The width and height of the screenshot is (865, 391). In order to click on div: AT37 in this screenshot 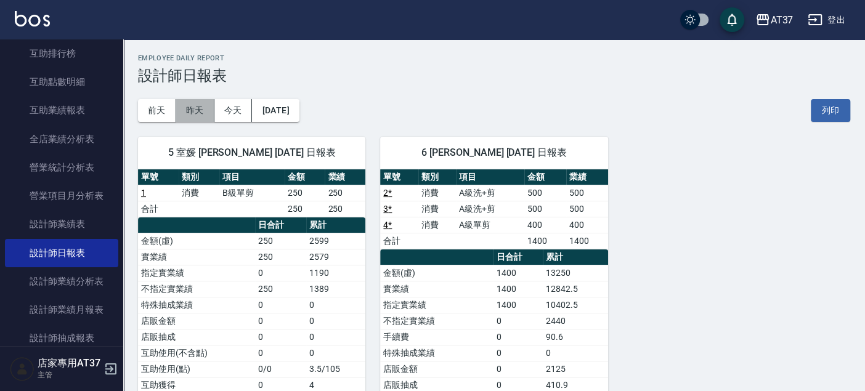, I will do `click(781, 20)`.